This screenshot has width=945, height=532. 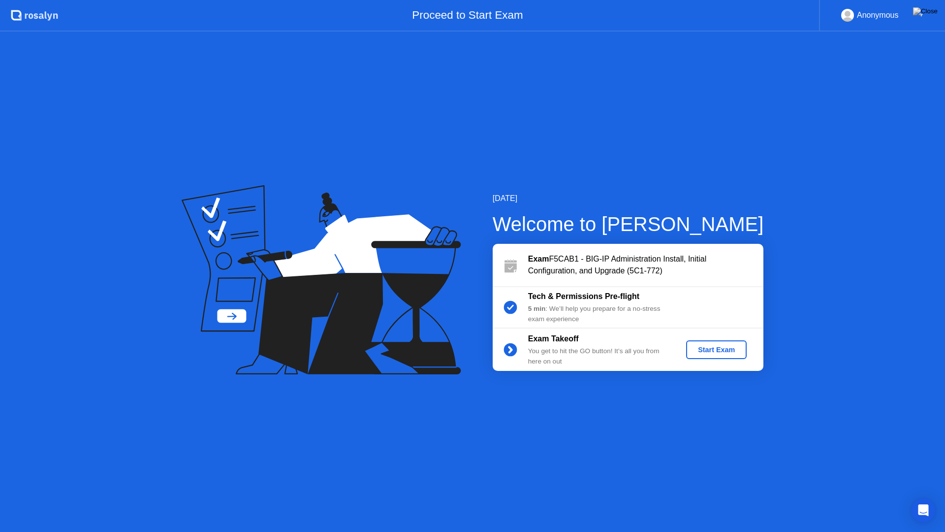 What do you see at coordinates (599, 356) in the screenshot?
I see `div: You get to hit the GO button! It’s all you from here on out` at bounding box center [599, 356].